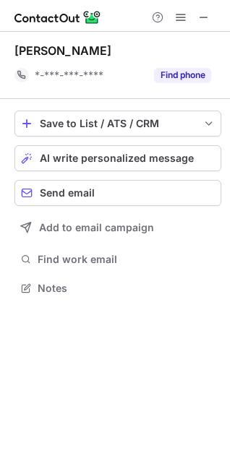 This screenshot has width=230, height=461. I want to click on span: AI write personalized message, so click(116, 158).